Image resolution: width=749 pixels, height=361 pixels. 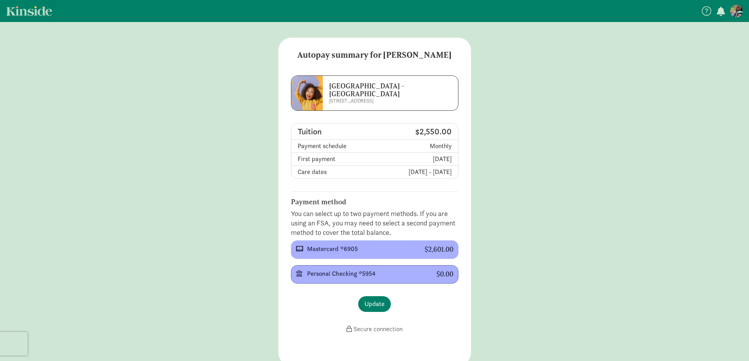 What do you see at coordinates (333, 159) in the screenshot?
I see `td: First payment` at bounding box center [333, 159].